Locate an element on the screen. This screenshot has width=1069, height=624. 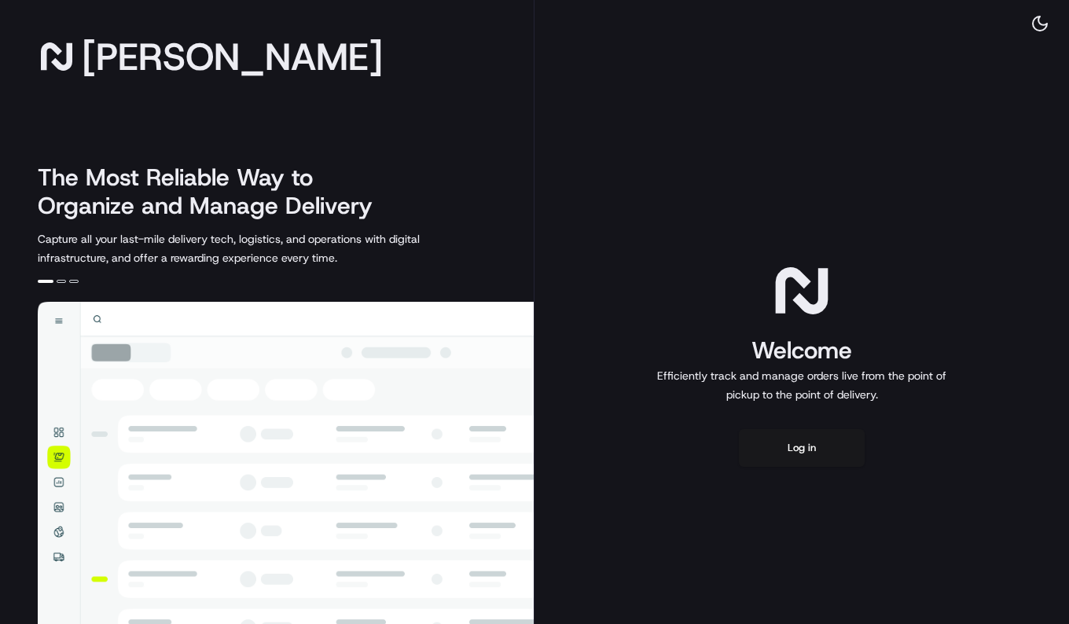
button: Log in is located at coordinates (802, 448).